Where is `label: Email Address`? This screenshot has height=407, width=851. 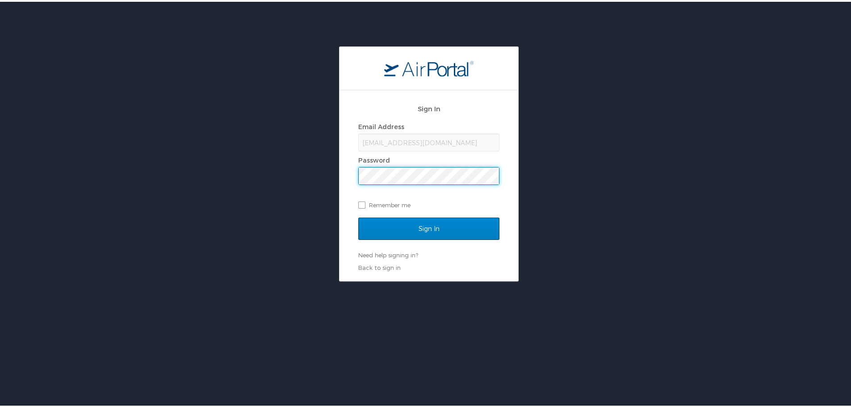
label: Email Address is located at coordinates (381, 125).